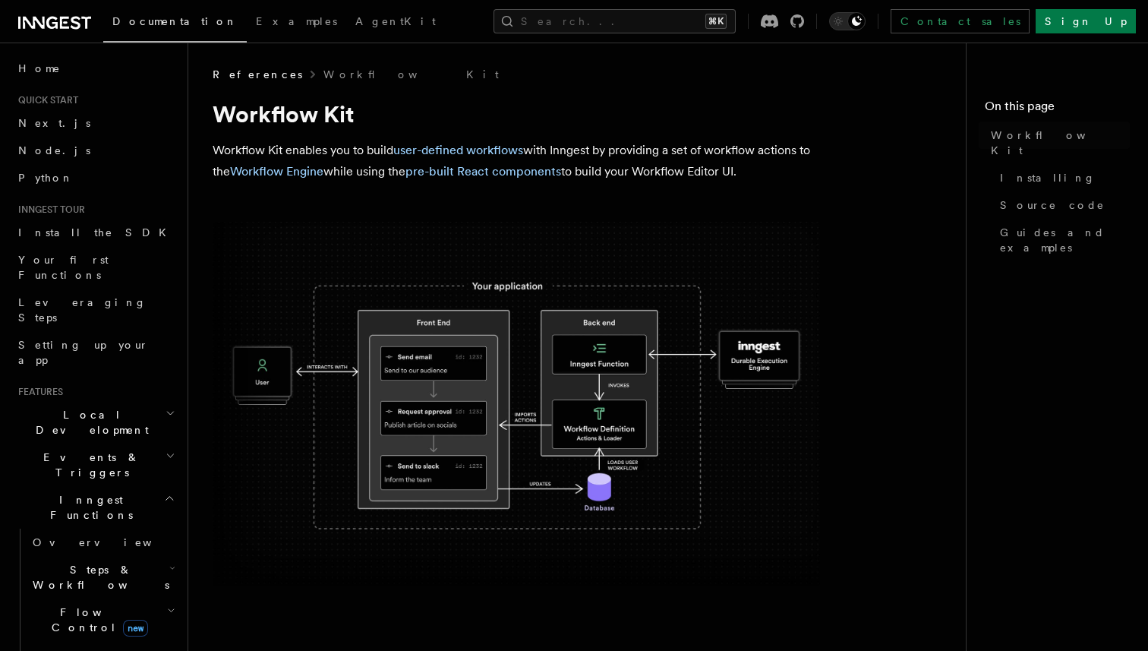 The height and width of the screenshot is (651, 1148). What do you see at coordinates (396, 21) in the screenshot?
I see `span: AgentKit` at bounding box center [396, 21].